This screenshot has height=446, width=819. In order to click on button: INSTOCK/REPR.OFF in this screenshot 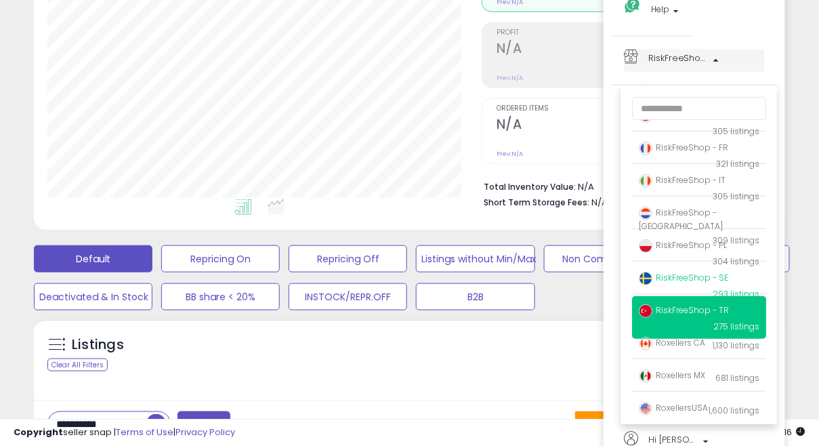, I will do `click(347, 297)`.